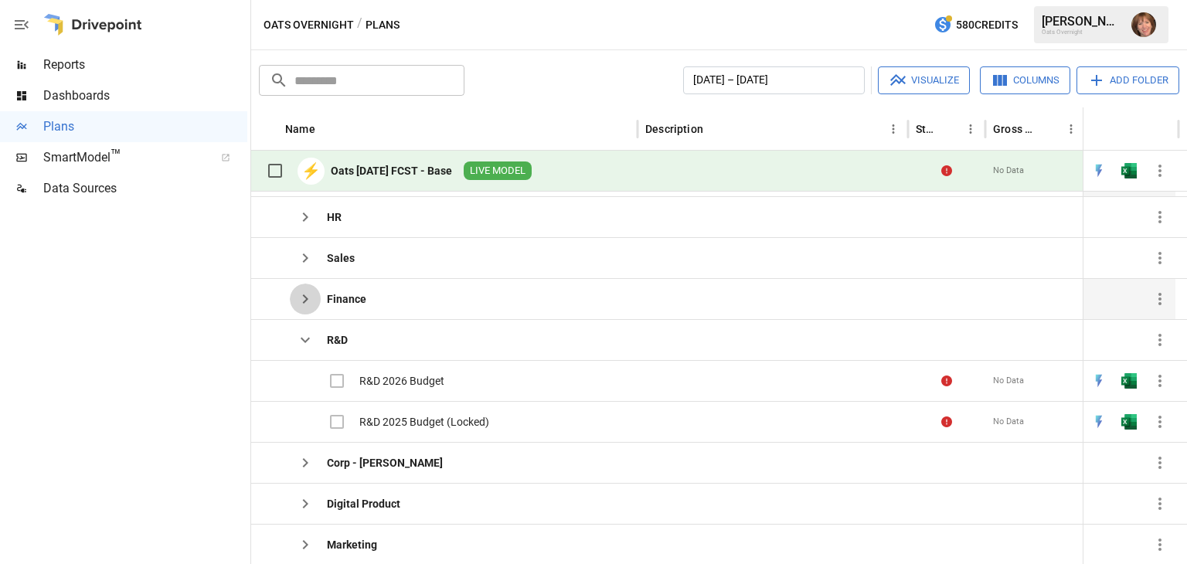 The width and height of the screenshot is (1187, 564). What do you see at coordinates (341, 258) in the screenshot?
I see `div: Sales` at bounding box center [341, 258].